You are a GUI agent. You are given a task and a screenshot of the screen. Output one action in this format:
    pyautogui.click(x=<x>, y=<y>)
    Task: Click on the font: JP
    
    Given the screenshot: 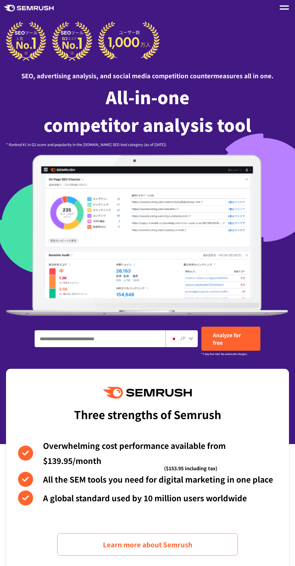 What is the action you would take?
    pyautogui.click(x=182, y=338)
    